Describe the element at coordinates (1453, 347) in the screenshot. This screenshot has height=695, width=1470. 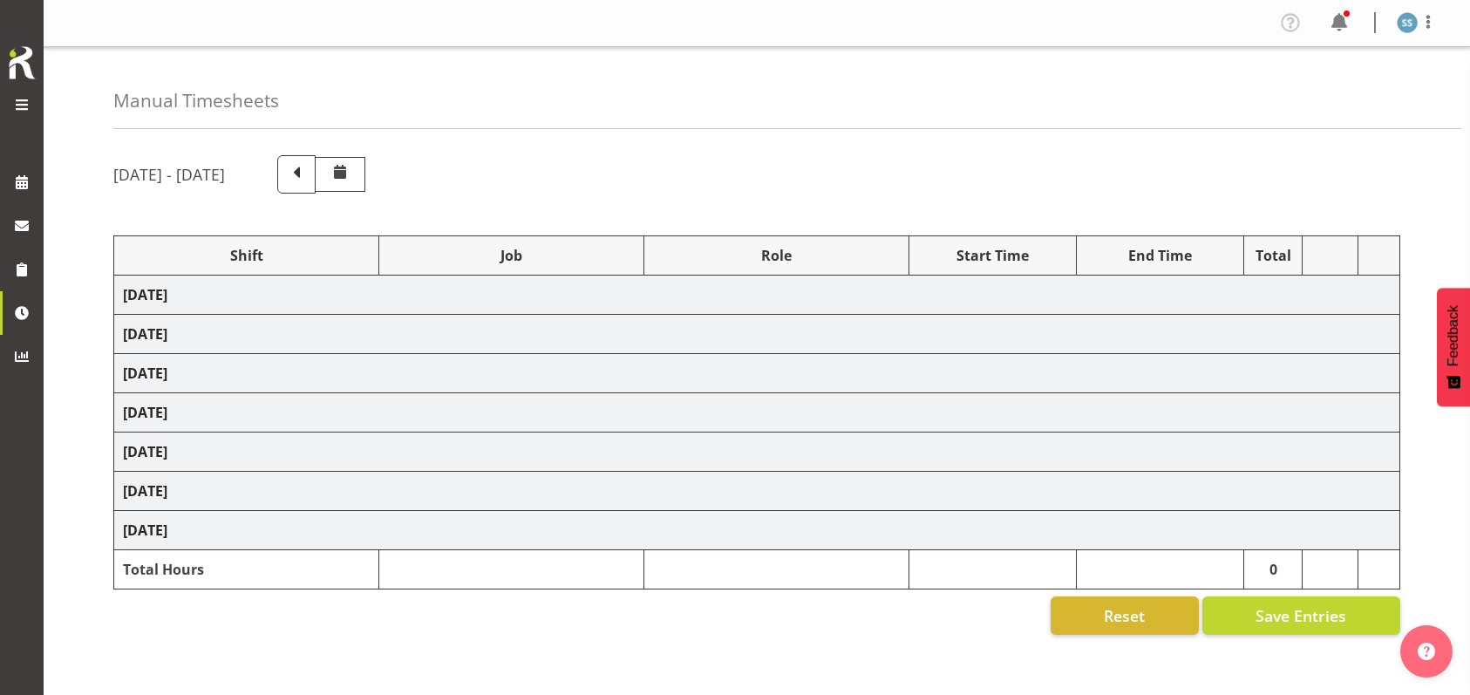
I see `button: Feedback - Show survey` at that location.